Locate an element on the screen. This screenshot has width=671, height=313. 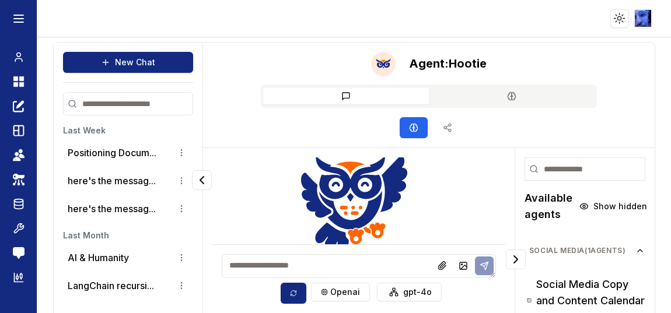
span: openai is located at coordinates (345, 292).